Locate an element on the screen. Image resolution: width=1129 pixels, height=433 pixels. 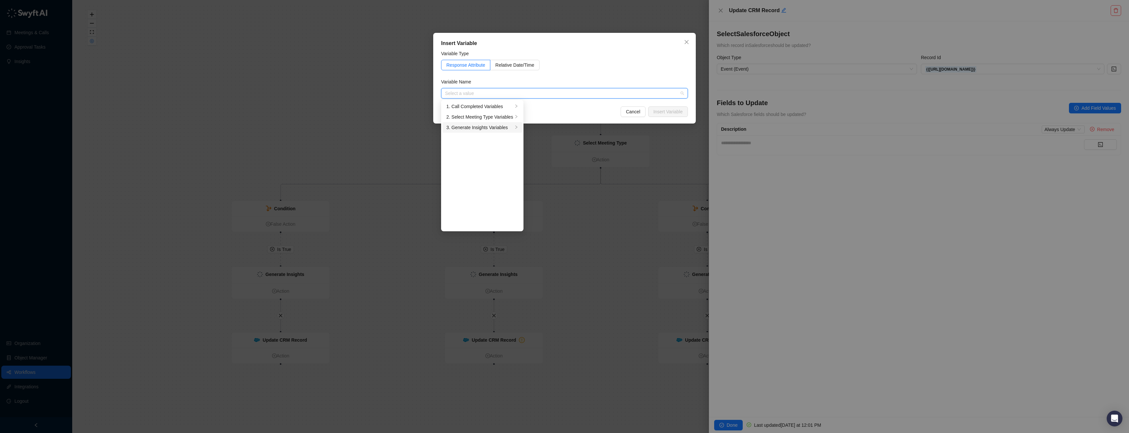
div: 1. Call Completed Variables is located at coordinates (479, 106).